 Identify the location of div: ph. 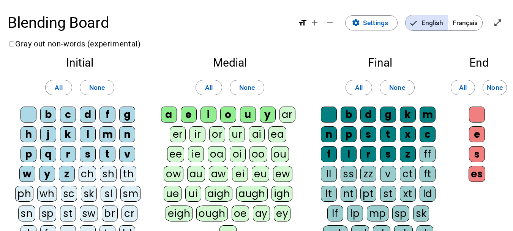
(24, 193).